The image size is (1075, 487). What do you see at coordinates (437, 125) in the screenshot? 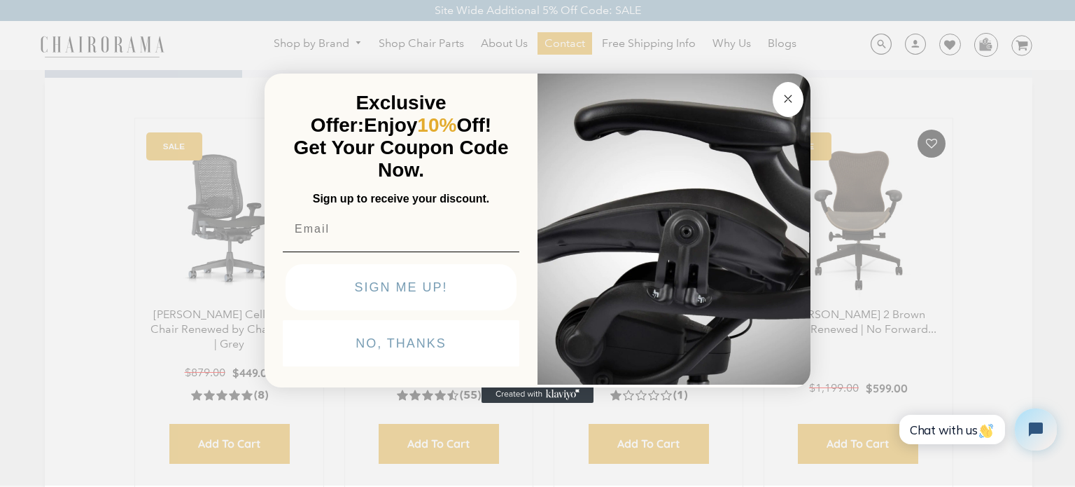
I see `span: 10%` at bounding box center [437, 125].